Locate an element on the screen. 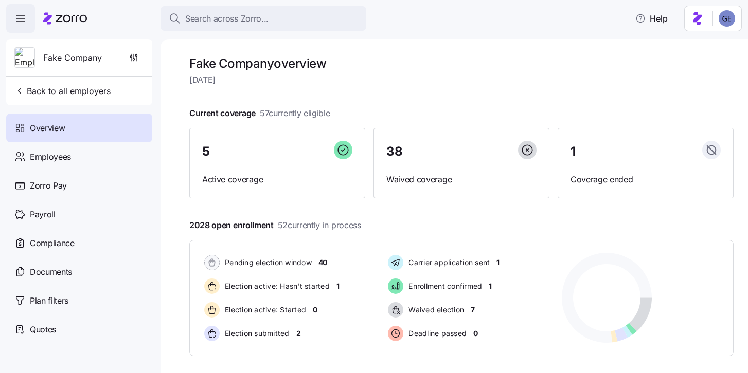 The width and height of the screenshot is (748, 373). button: Help is located at coordinates (651, 19).